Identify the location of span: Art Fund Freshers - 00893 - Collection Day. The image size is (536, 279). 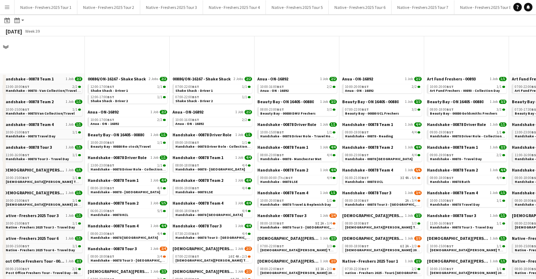
(465, 90).